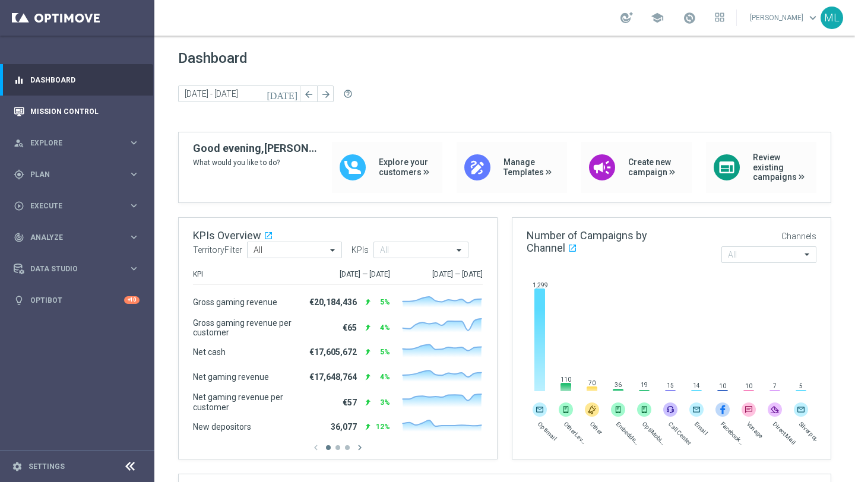 Image resolution: width=855 pixels, height=482 pixels. Describe the element at coordinates (77, 300) in the screenshot. I see `div: lightbulb Optibot +10` at that location.